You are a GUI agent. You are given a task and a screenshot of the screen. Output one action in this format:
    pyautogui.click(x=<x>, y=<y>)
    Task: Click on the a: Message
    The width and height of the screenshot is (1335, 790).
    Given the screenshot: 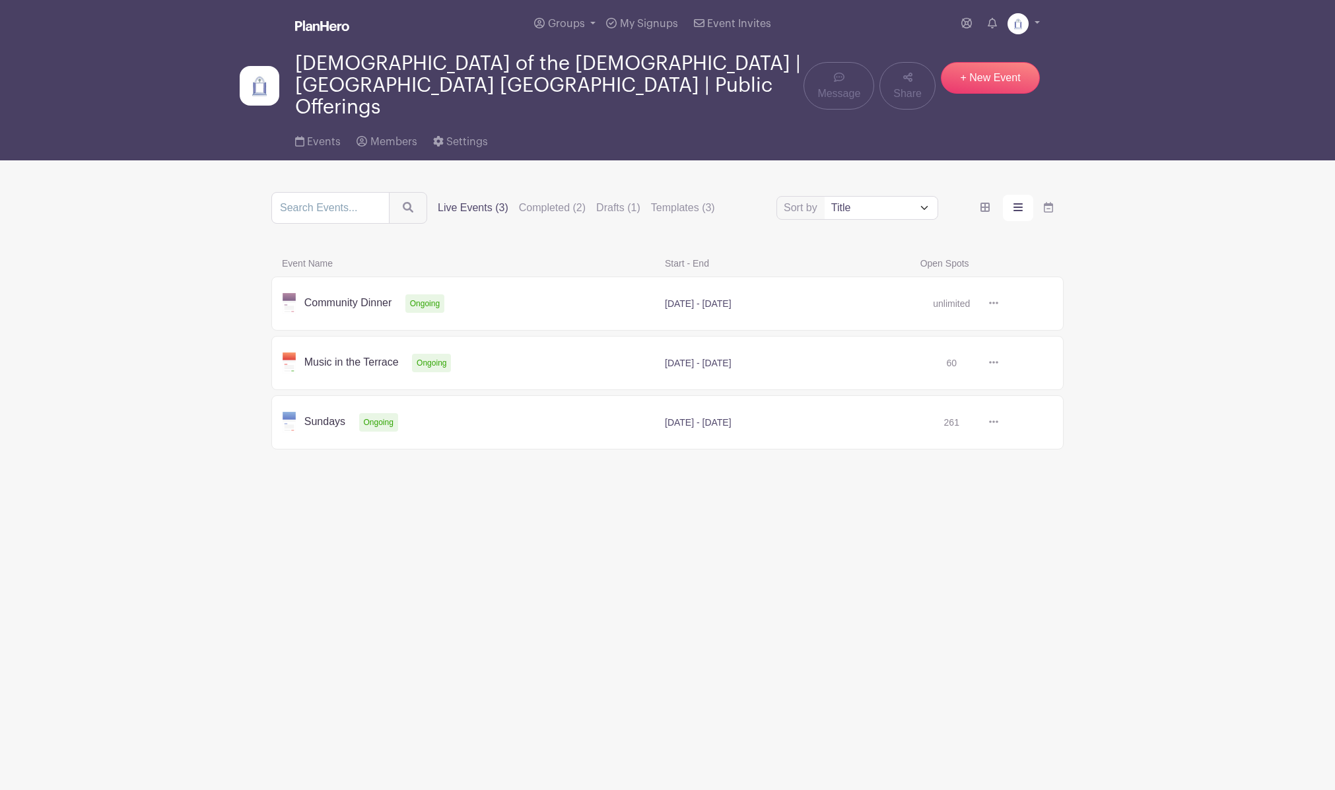 What is the action you would take?
    pyautogui.click(x=839, y=86)
    